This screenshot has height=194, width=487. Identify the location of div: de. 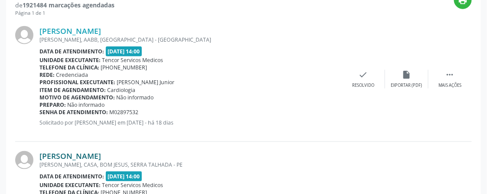
(65, 5).